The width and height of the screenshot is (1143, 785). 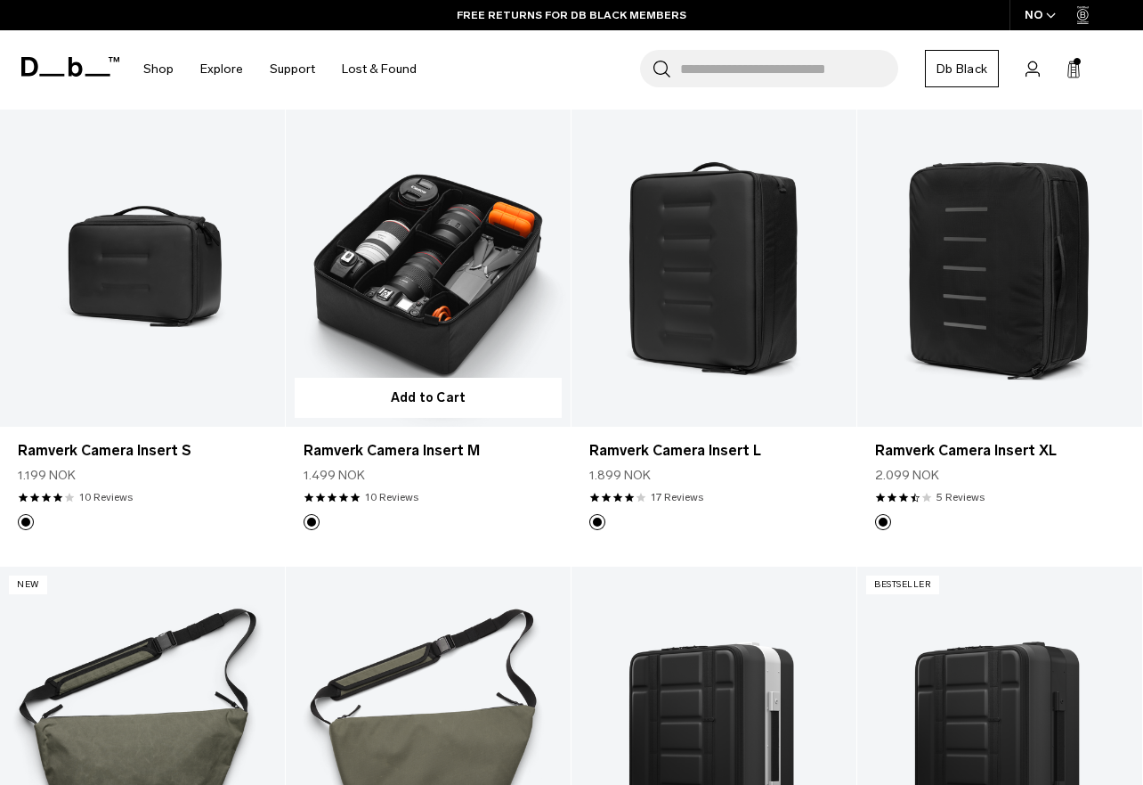 I want to click on a: Explore, so click(x=222, y=69).